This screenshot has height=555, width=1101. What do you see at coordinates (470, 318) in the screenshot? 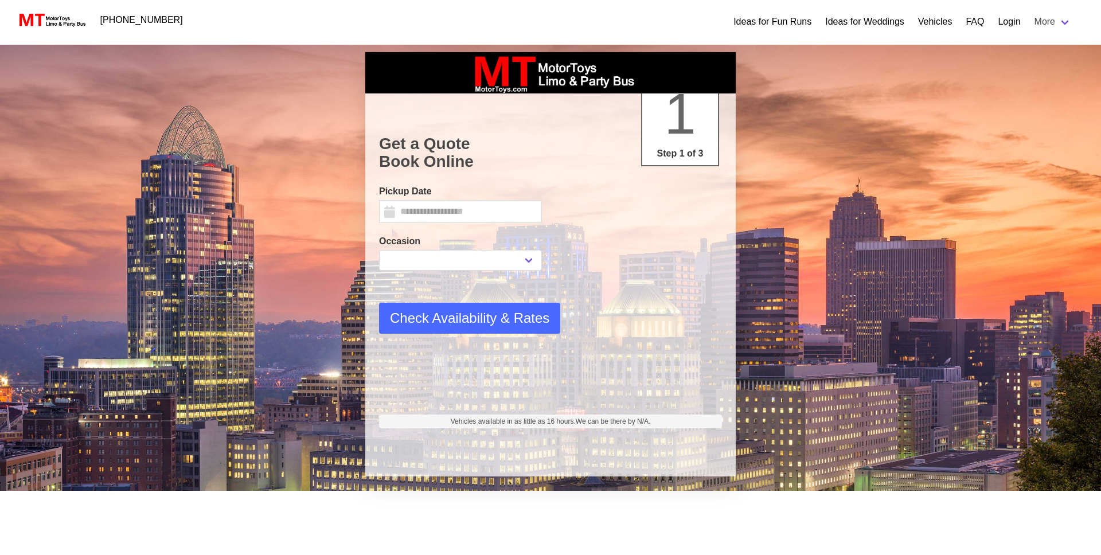
I see `button: Check Availability & Rates` at bounding box center [470, 318].